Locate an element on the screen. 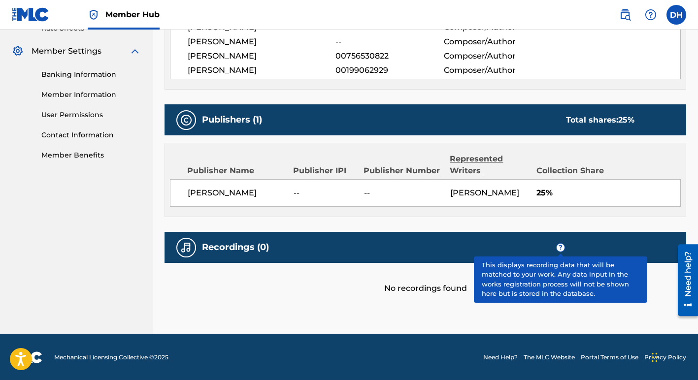 This screenshot has width=698, height=380. div: Need help? is located at coordinates (17, 33).